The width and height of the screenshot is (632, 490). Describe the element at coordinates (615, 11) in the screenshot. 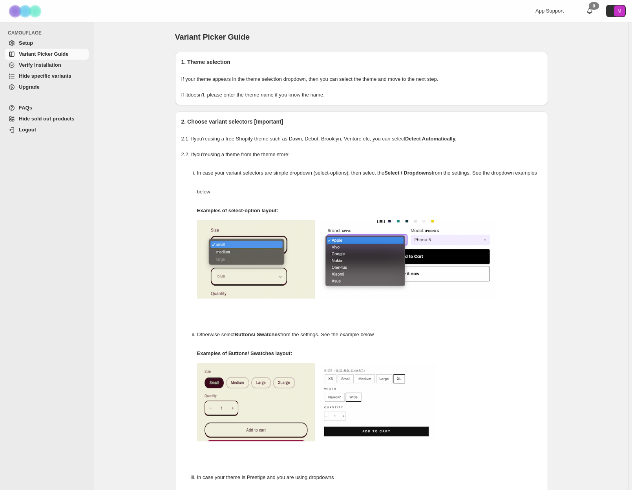

I see `button: Avatar with initials M` at that location.